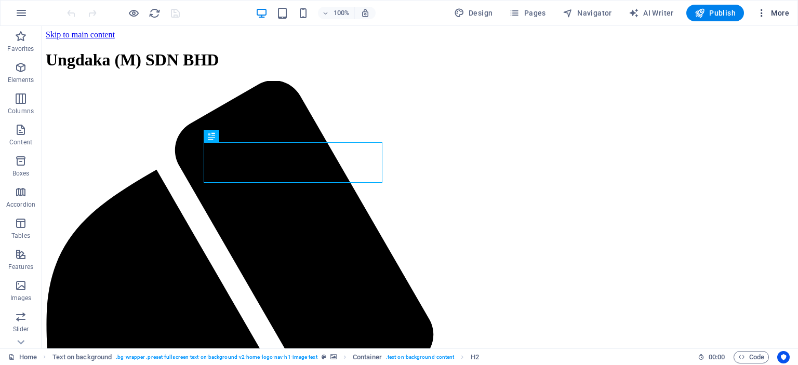  Describe the element at coordinates (324, 357) in the screenshot. I see `i: This element is a customizable preset` at that location.